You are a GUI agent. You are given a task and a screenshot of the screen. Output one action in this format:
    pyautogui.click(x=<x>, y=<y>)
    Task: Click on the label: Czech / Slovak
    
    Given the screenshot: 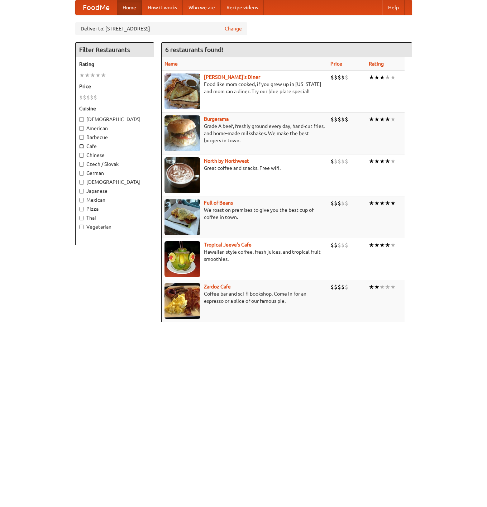 What is the action you would take?
    pyautogui.click(x=115, y=164)
    